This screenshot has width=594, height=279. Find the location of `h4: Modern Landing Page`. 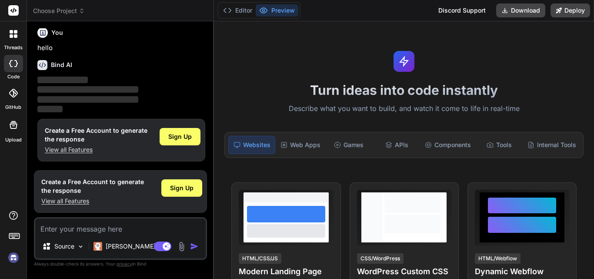

h4: Modern Landing Page is located at coordinates (286, 271).